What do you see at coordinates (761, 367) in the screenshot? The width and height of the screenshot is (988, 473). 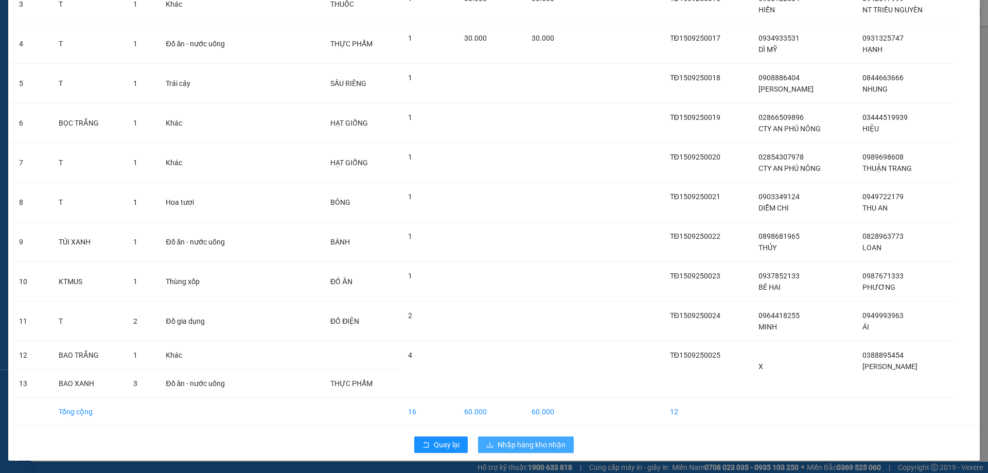 I see `span: X` at bounding box center [761, 367].